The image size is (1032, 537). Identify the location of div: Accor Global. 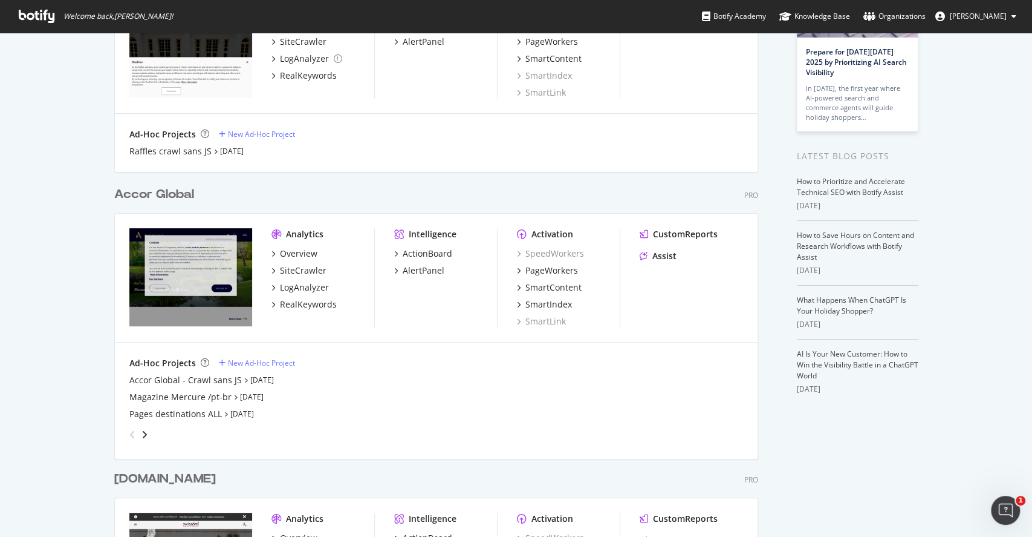
(154, 194).